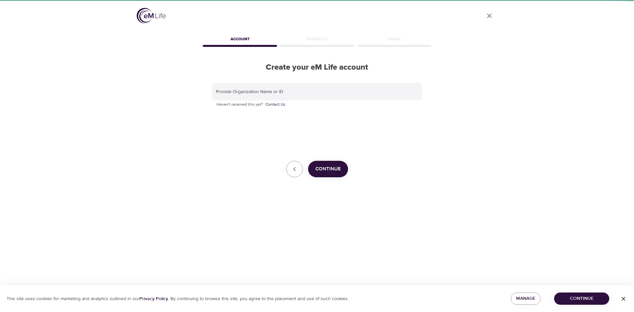 The image size is (634, 312). What do you see at coordinates (151, 16) in the screenshot?
I see `img: logo` at bounding box center [151, 16].